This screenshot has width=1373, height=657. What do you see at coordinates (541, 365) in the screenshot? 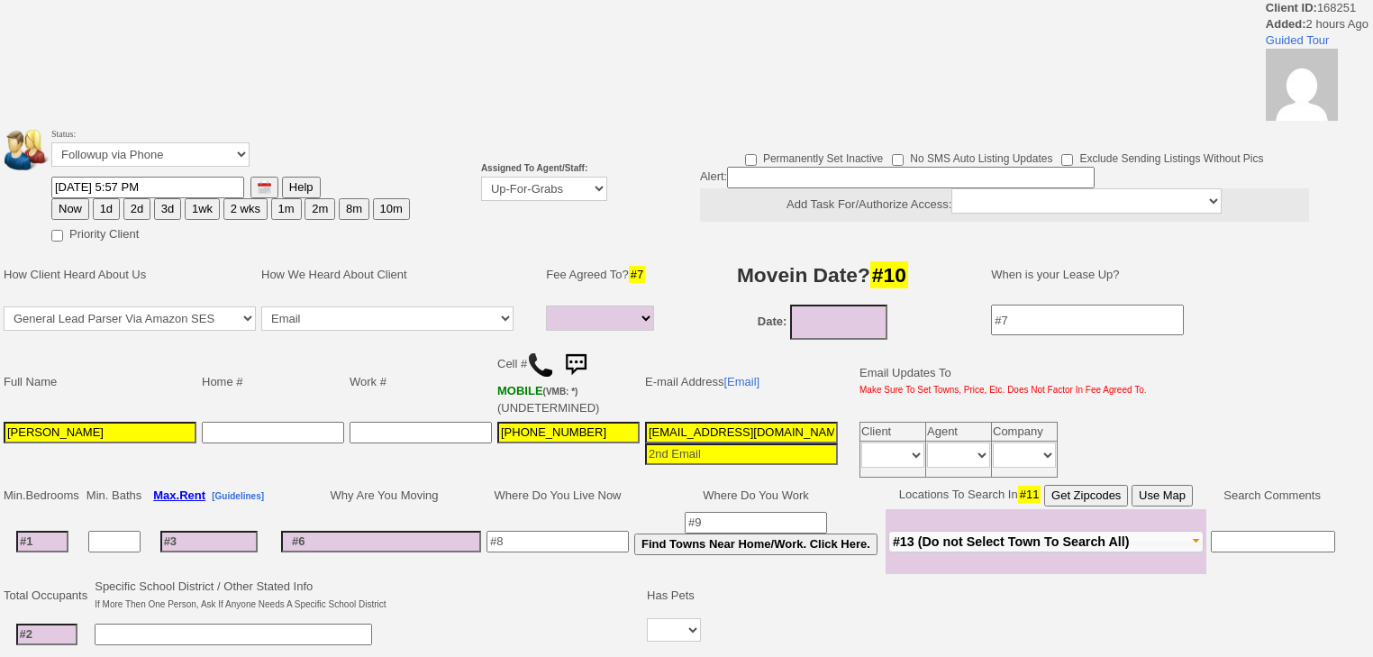
I see `img: call.png` at bounding box center [541, 365].